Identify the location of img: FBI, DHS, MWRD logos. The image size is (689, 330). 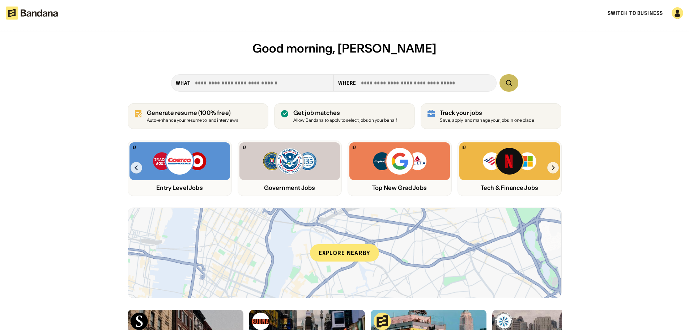
(290, 161).